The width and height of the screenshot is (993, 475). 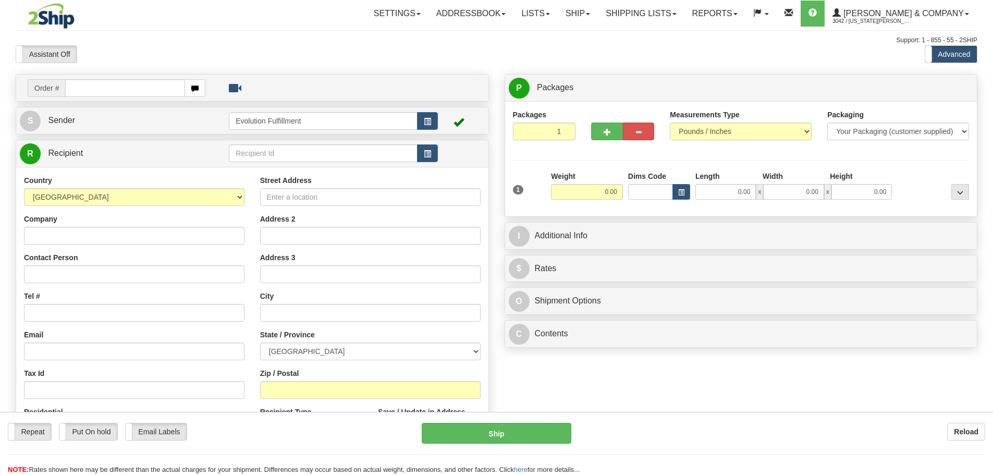 What do you see at coordinates (33, 335) in the screenshot?
I see `label: Email` at bounding box center [33, 335].